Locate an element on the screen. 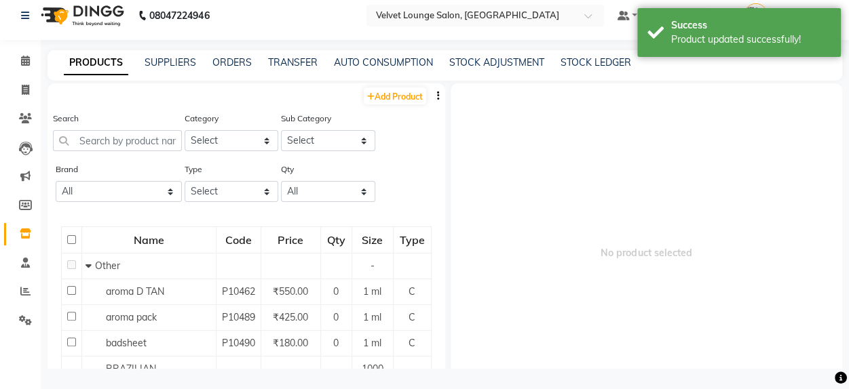 The width and height of the screenshot is (849, 389). span: aroma D TAN is located at coordinates (135, 292).